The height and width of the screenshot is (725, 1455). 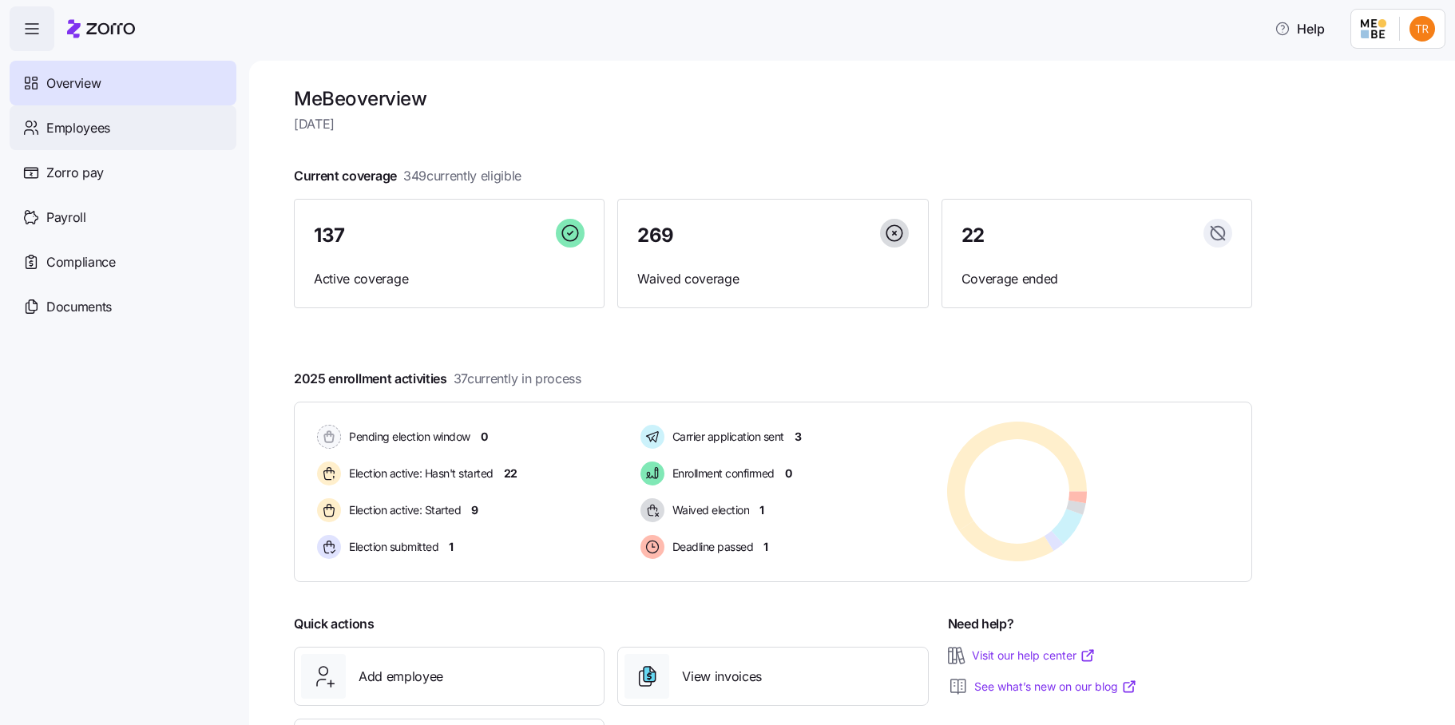 What do you see at coordinates (1056, 687) in the screenshot?
I see `a: See what’s new on our blog` at bounding box center [1056, 687].